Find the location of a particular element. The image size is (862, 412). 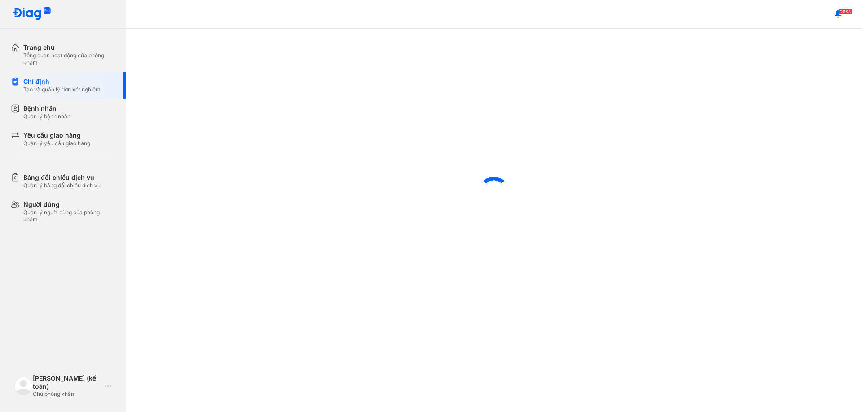

div: Bệnh nhân is located at coordinates (47, 109).